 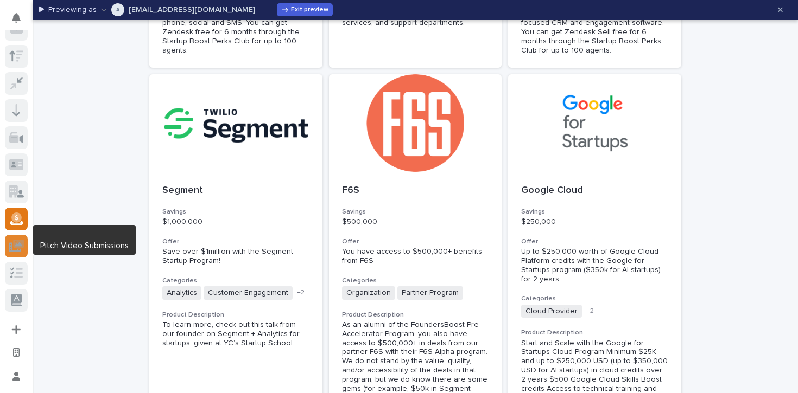 What do you see at coordinates (16, 353) in the screenshot?
I see `button: Open workspace settings` at bounding box center [16, 353].